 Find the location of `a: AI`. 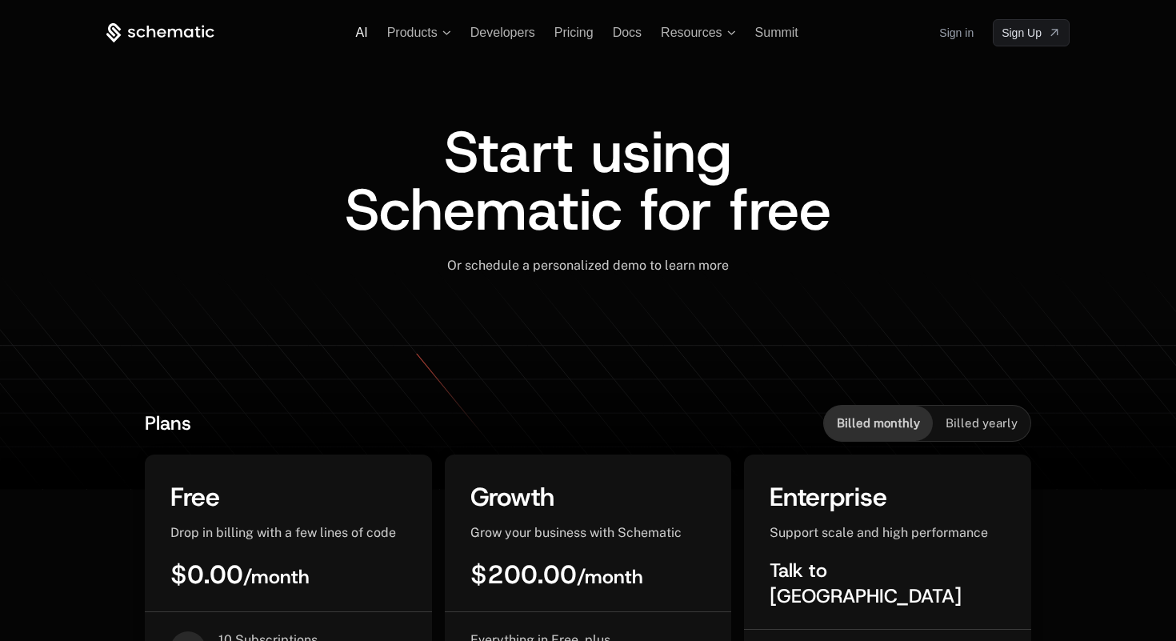

a: AI is located at coordinates (362, 32).